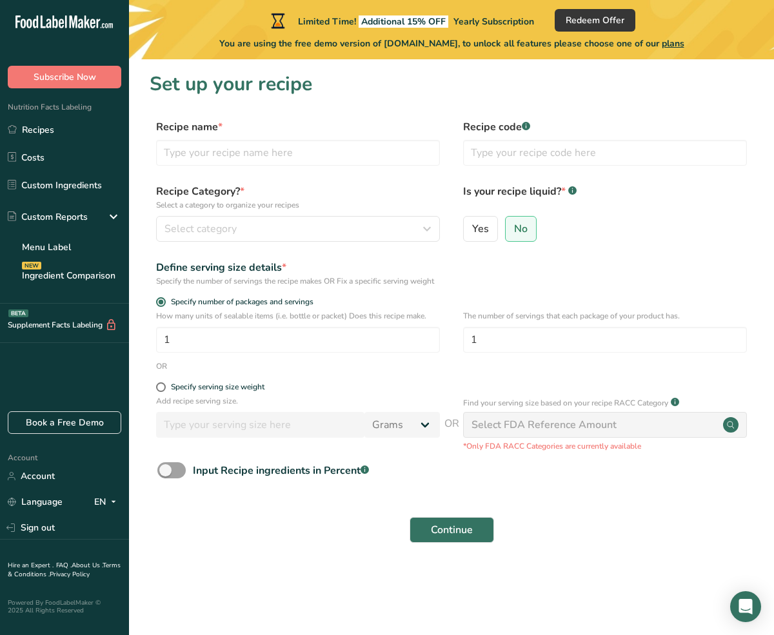 Image resolution: width=774 pixels, height=635 pixels. I want to click on div: Custom Reports, so click(48, 217).